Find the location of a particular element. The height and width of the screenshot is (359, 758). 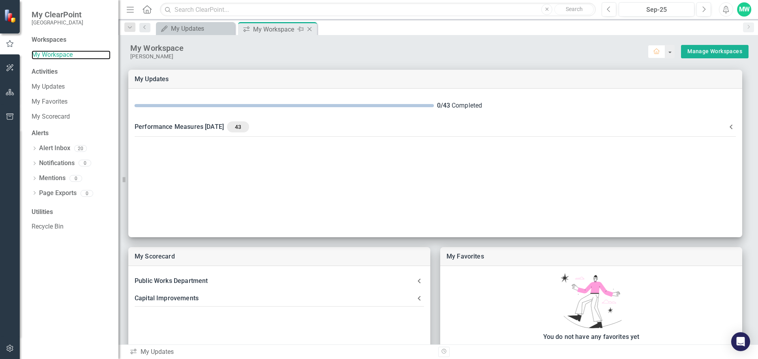

div: Completed is located at coordinates (586, 106).